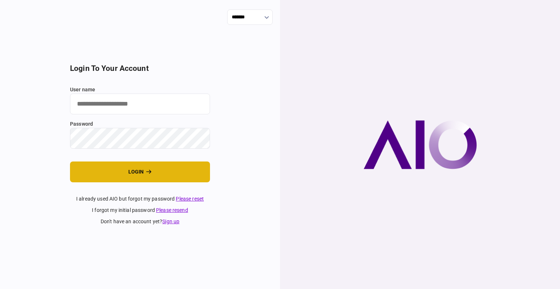 Image resolution: width=560 pixels, height=289 pixels. I want to click on input: password, so click(140, 138).